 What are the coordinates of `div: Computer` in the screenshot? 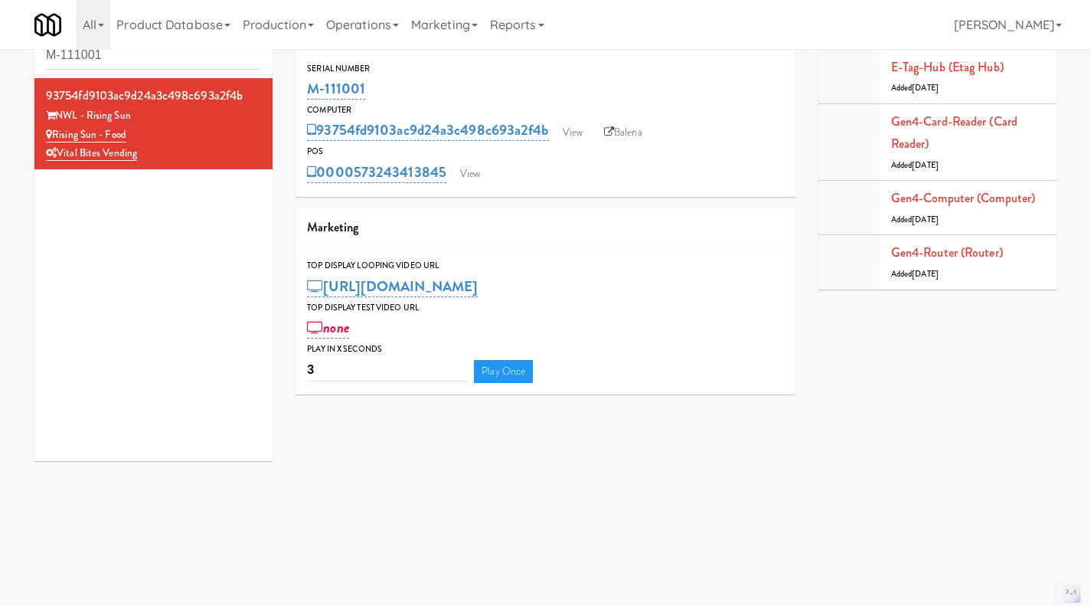 It's located at (545, 110).